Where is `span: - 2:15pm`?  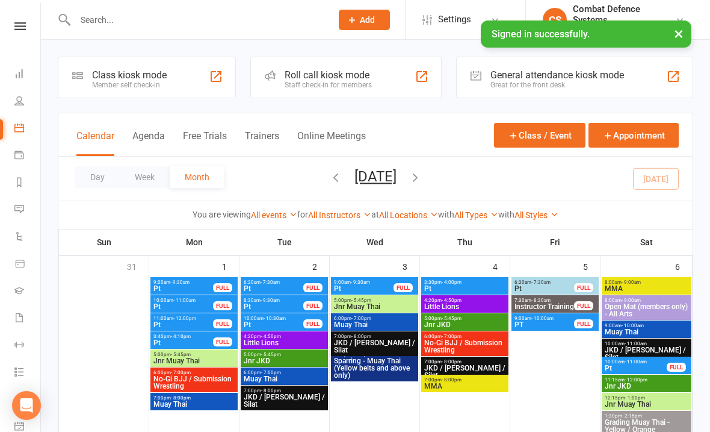
span: - 2:15pm is located at coordinates (632, 415).